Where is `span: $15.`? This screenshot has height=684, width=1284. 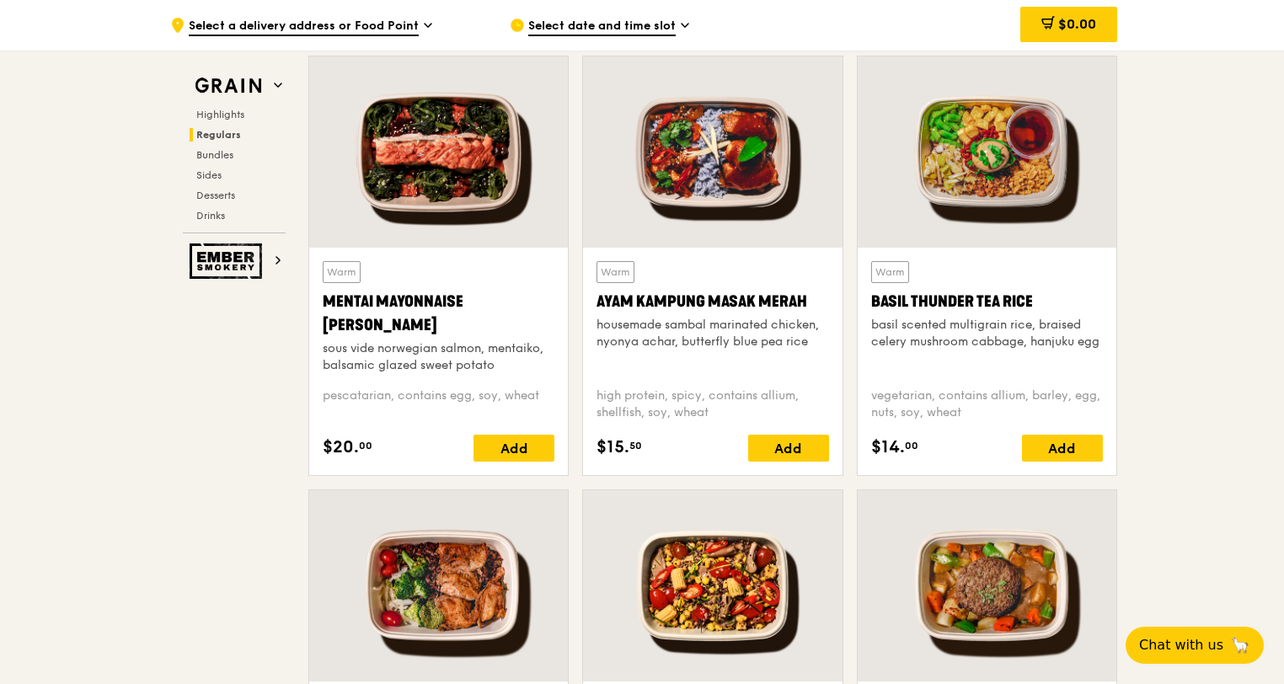 span: $15. is located at coordinates (612, 447).